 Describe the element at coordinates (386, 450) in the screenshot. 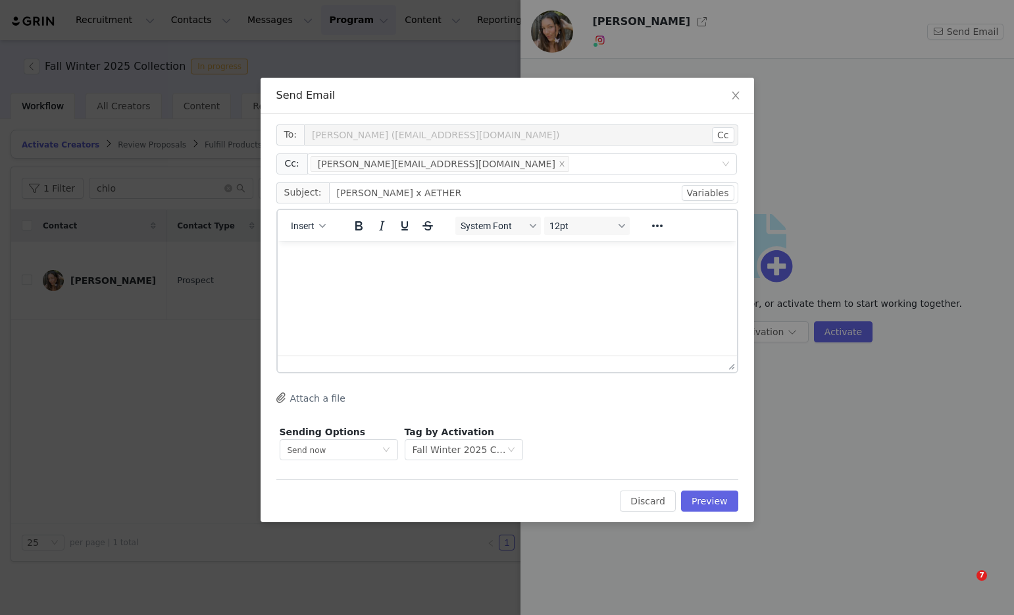

I see `i: icon: down` at that location.